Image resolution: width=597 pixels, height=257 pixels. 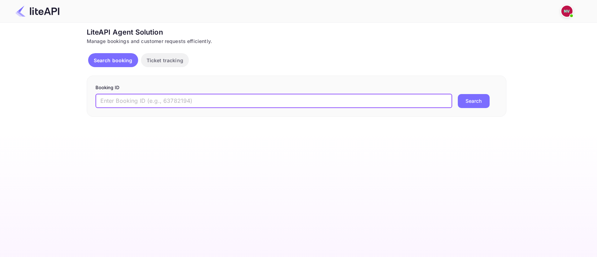 What do you see at coordinates (567, 11) in the screenshot?
I see `img: Nicholas Valbusa` at bounding box center [567, 11].